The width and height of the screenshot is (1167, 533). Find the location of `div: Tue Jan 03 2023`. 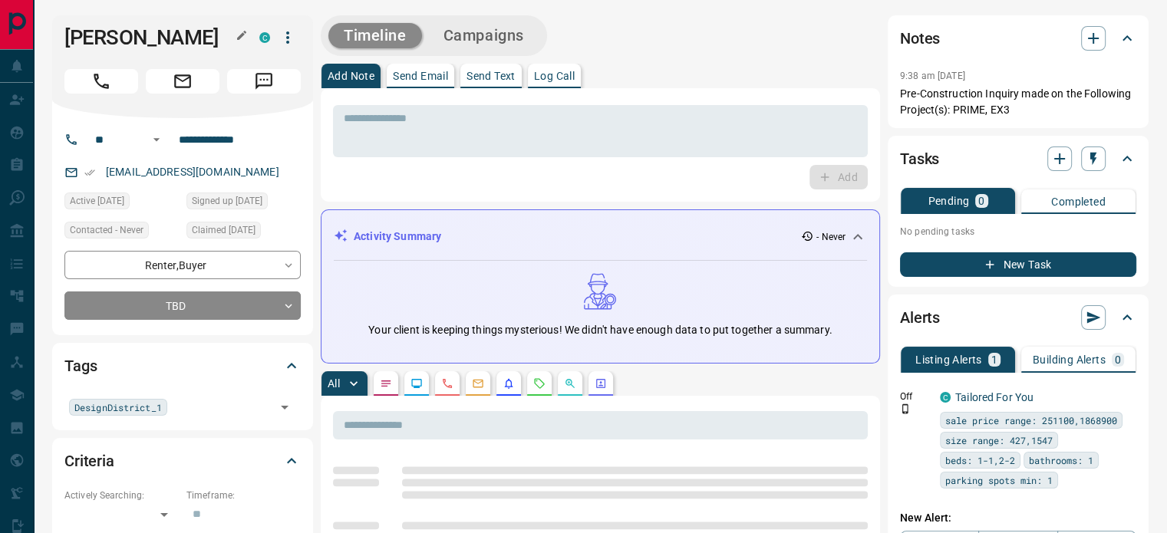

div: Tue Jan 03 2023 is located at coordinates (121, 203).